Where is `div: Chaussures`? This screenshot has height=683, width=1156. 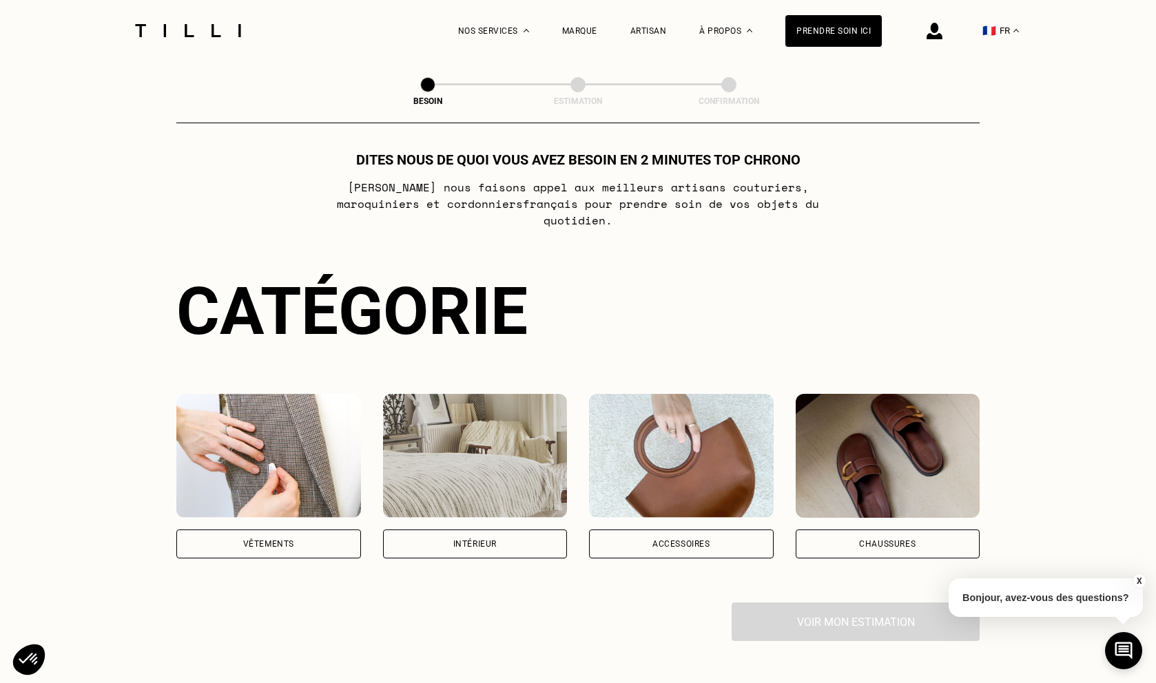
div: Chaussures is located at coordinates (887, 544).